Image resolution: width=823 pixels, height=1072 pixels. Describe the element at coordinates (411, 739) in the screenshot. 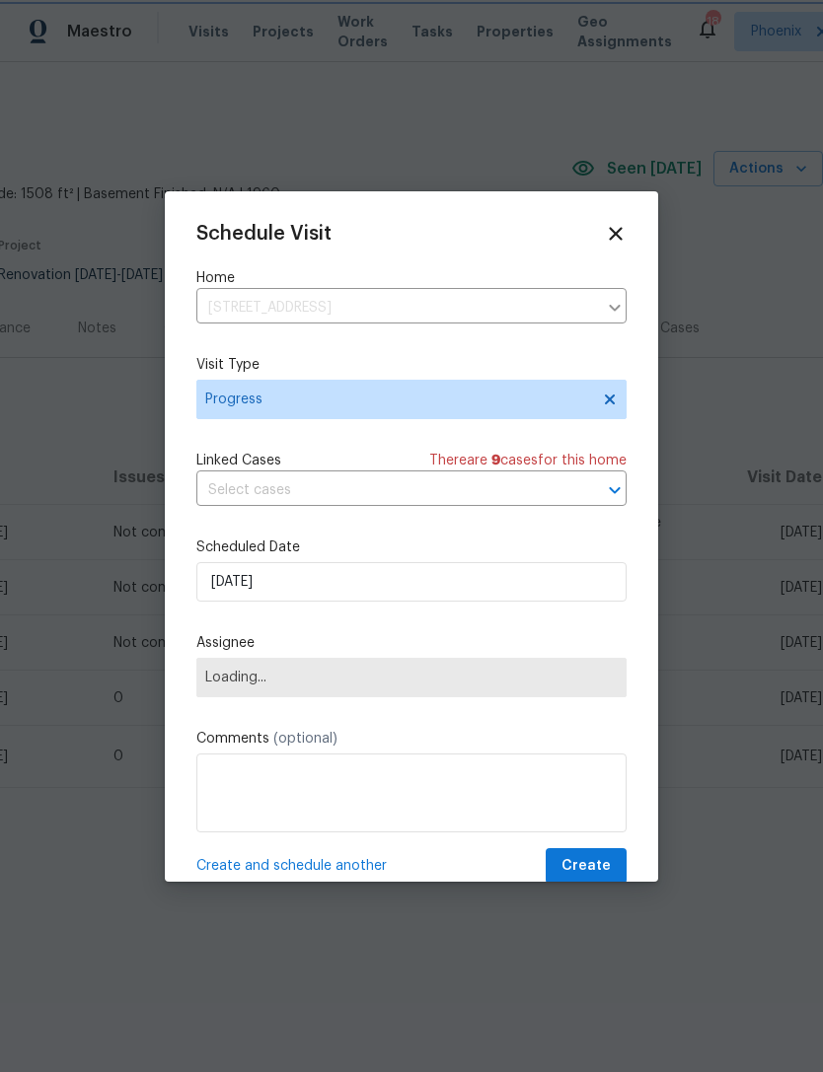

I see `label: Comments` at that location.